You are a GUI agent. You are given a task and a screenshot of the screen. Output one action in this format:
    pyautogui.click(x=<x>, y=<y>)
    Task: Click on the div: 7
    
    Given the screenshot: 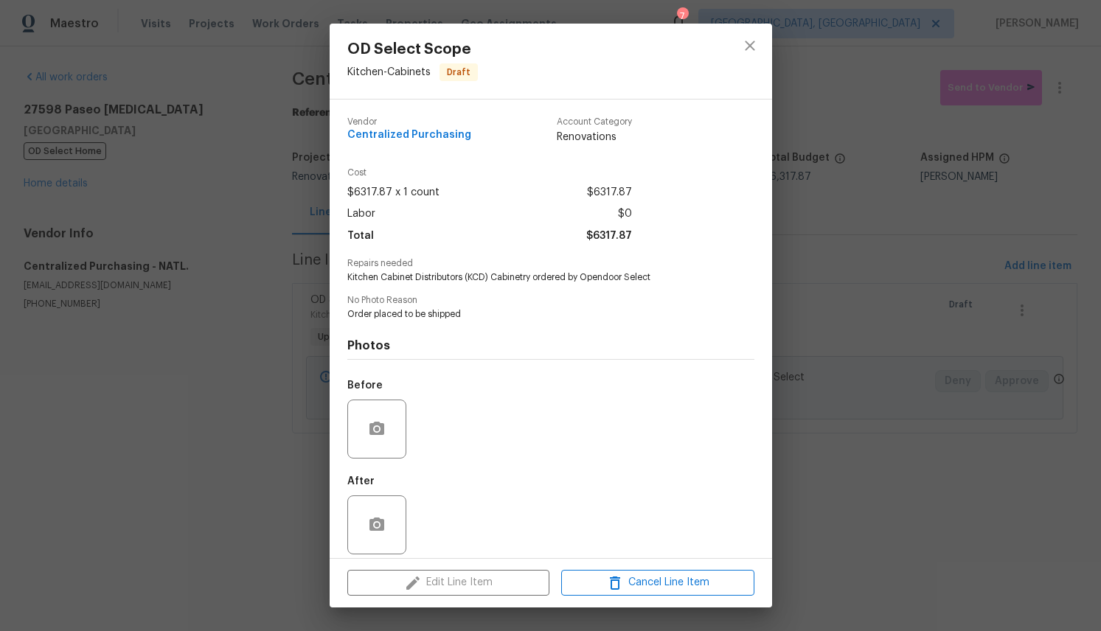 What is the action you would take?
    pyautogui.click(x=682, y=16)
    